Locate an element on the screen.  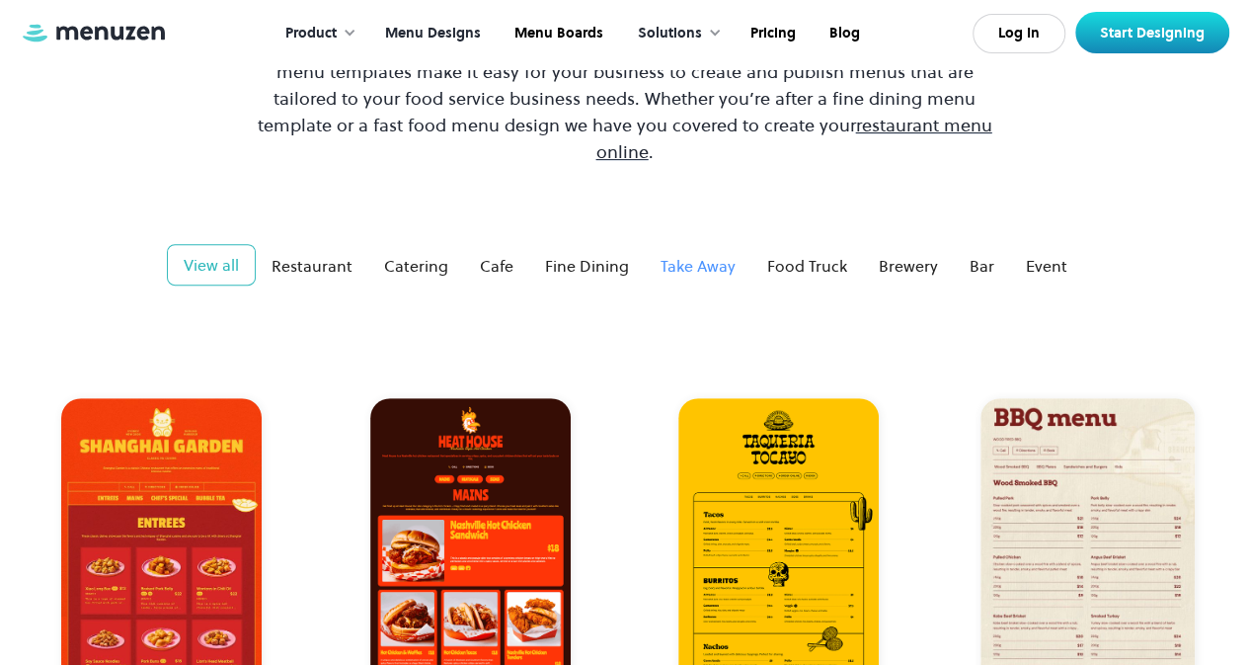
a: Menu Boards is located at coordinates (557, 34).